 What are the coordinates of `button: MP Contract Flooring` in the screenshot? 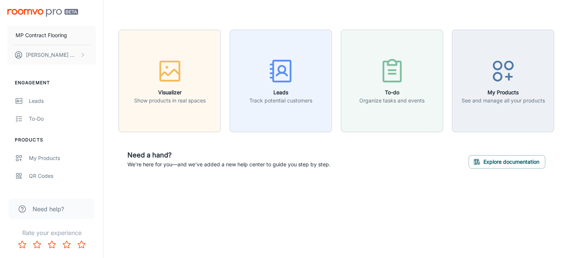 It's located at (52, 35).